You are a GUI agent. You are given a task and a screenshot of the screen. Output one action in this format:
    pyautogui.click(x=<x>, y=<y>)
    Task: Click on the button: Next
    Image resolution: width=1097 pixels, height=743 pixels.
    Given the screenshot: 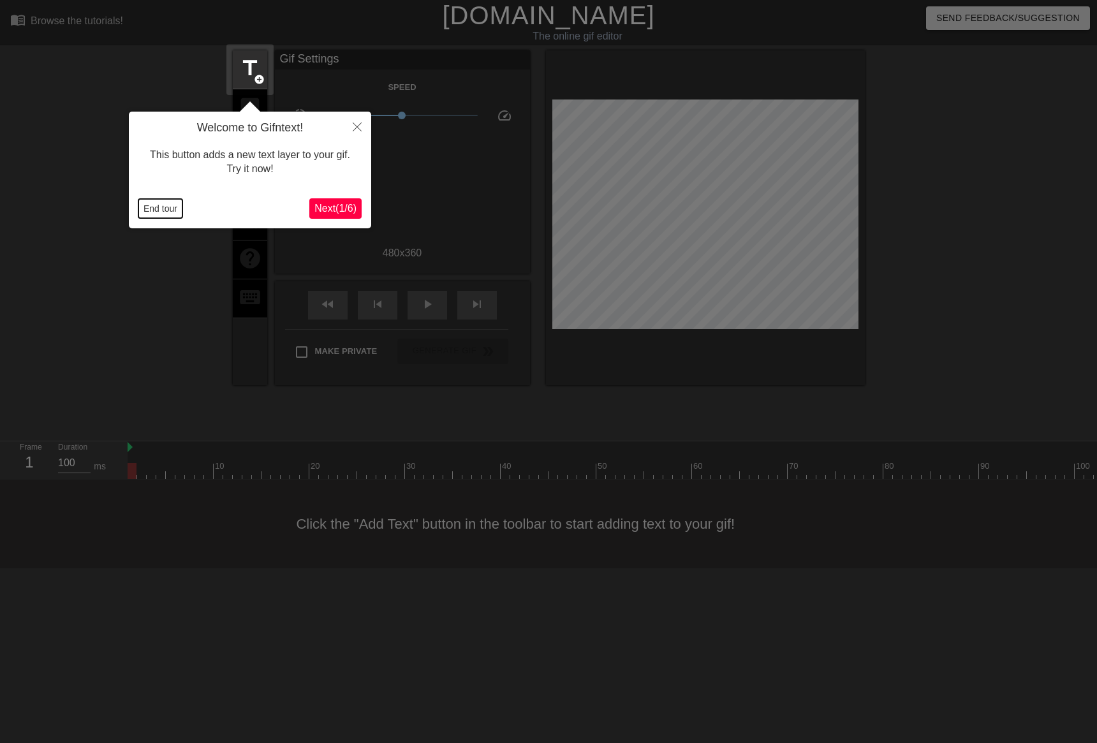 What is the action you would take?
    pyautogui.click(x=335, y=209)
    